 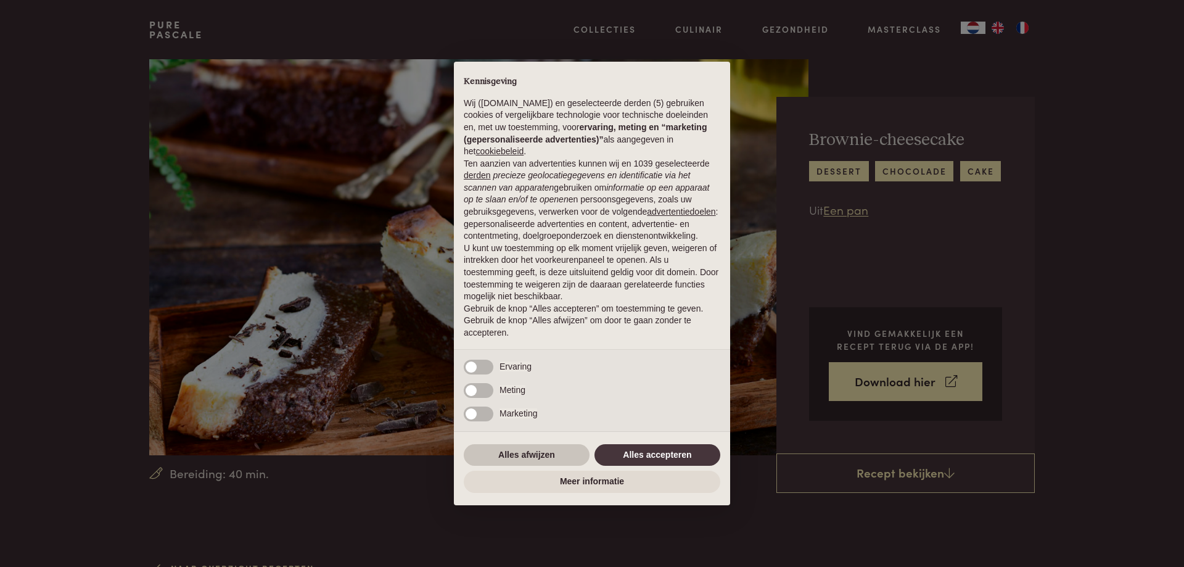 What do you see at coordinates (658, 455) in the screenshot?
I see `button: Alles accepteren` at bounding box center [658, 455].